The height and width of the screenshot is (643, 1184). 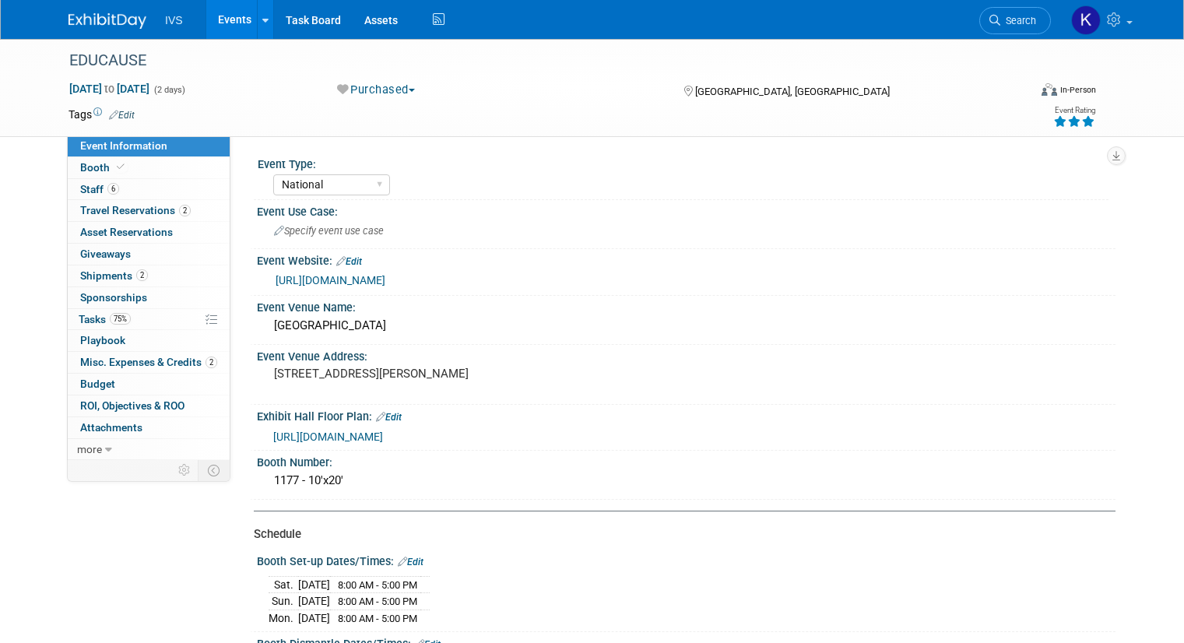 What do you see at coordinates (126, 232) in the screenshot?
I see `span: Asset Reservations` at bounding box center [126, 232].